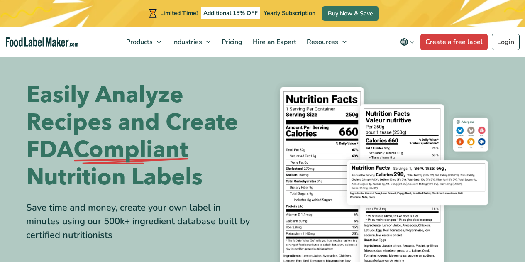  Describe the element at coordinates (326, 42) in the screenshot. I see `a: Resources` at that location.